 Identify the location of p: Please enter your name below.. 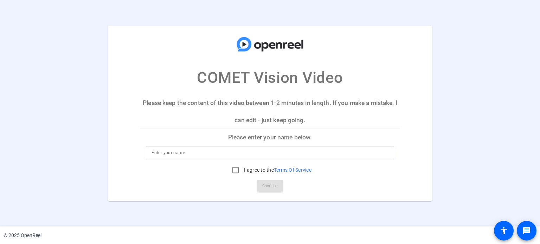
(270, 138).